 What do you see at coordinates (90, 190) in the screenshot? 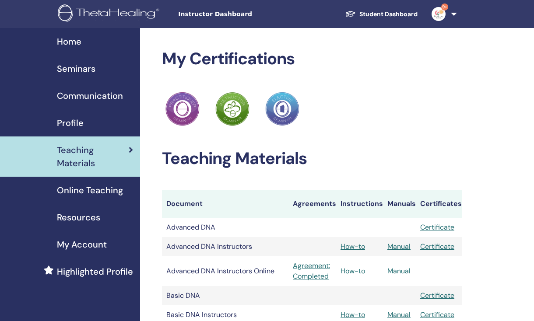
I see `span: Online Teaching` at bounding box center [90, 190].